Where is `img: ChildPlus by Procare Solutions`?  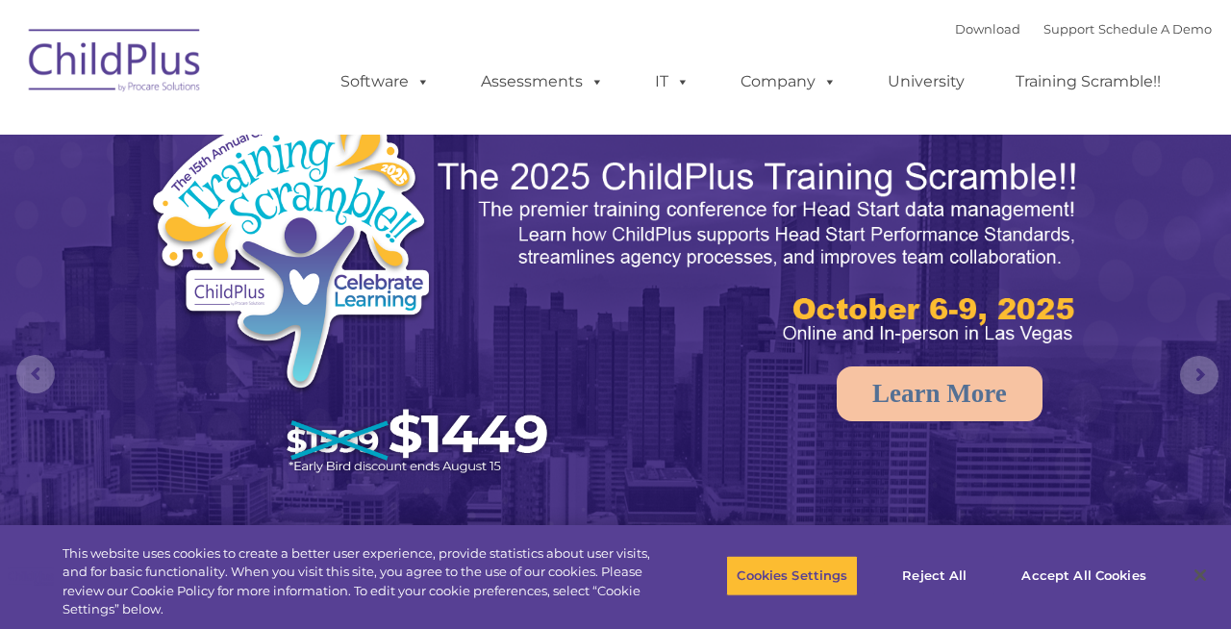
img: ChildPlus by Procare Solutions is located at coordinates (115, 63).